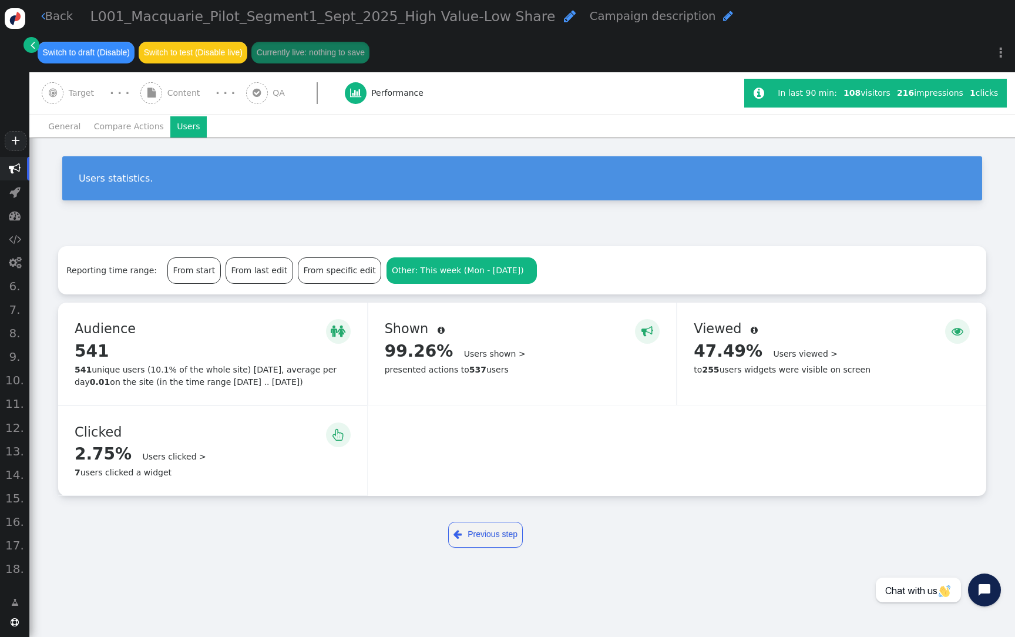 This screenshot has width=1015, height=637. Describe the element at coordinates (866, 93) in the screenshot. I see `div: visitors` at that location.